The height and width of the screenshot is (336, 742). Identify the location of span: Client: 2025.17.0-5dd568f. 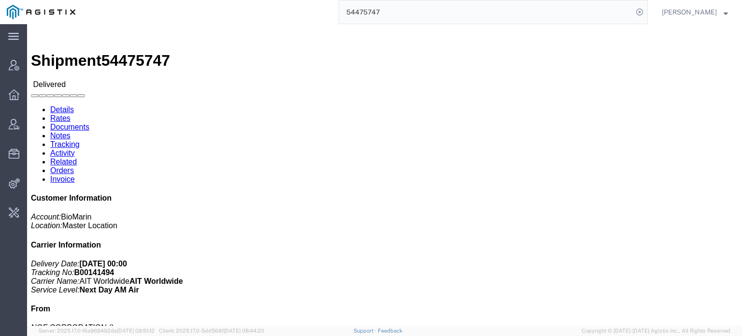
(212, 330).